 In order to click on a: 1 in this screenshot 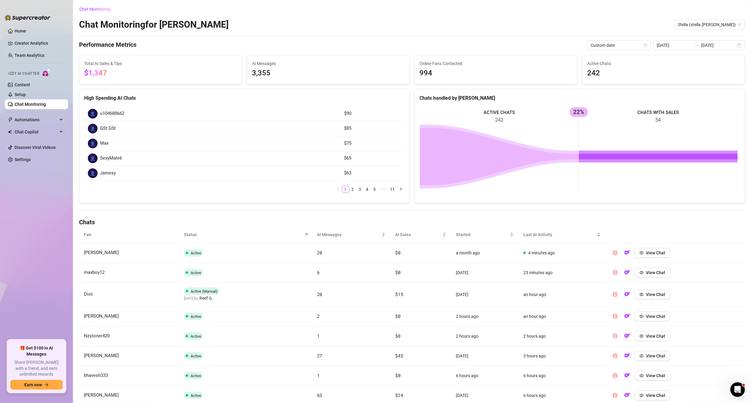, I will do `click(345, 189)`.